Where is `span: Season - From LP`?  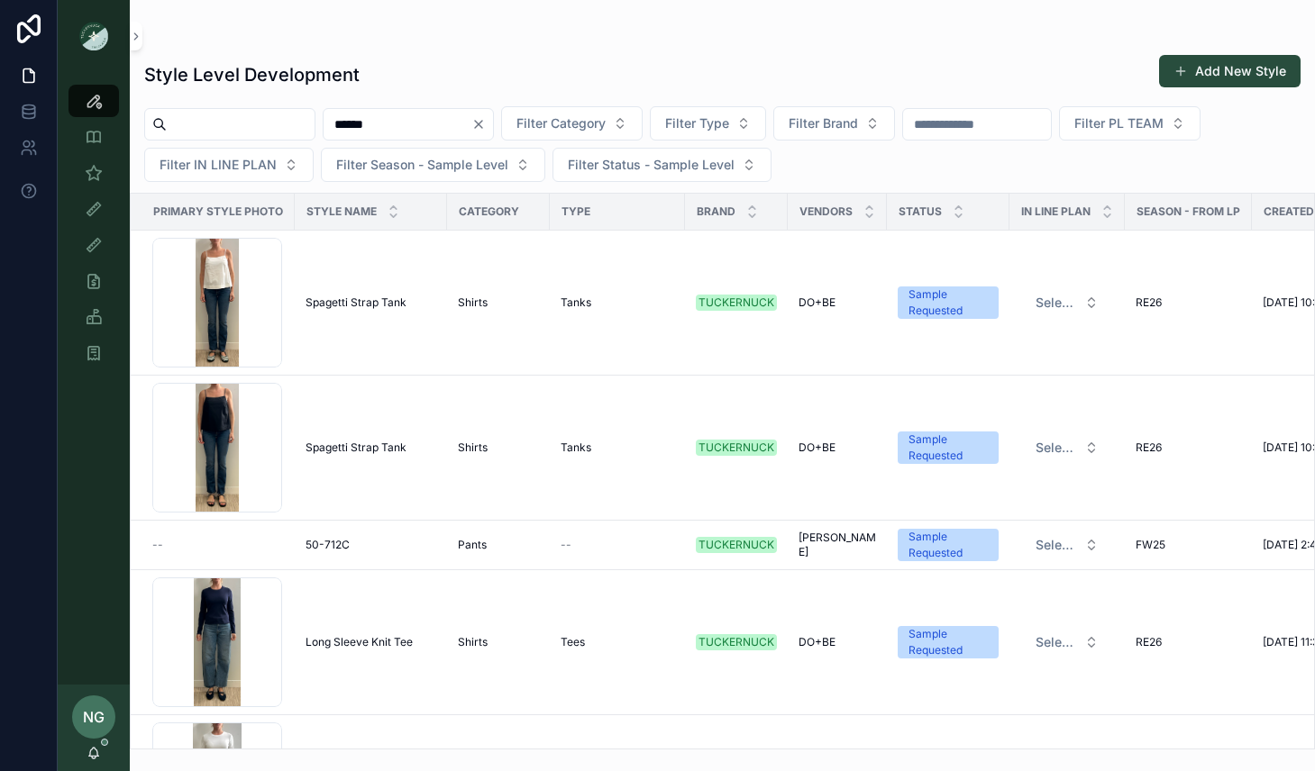 span: Season - From LP is located at coordinates (1188, 212).